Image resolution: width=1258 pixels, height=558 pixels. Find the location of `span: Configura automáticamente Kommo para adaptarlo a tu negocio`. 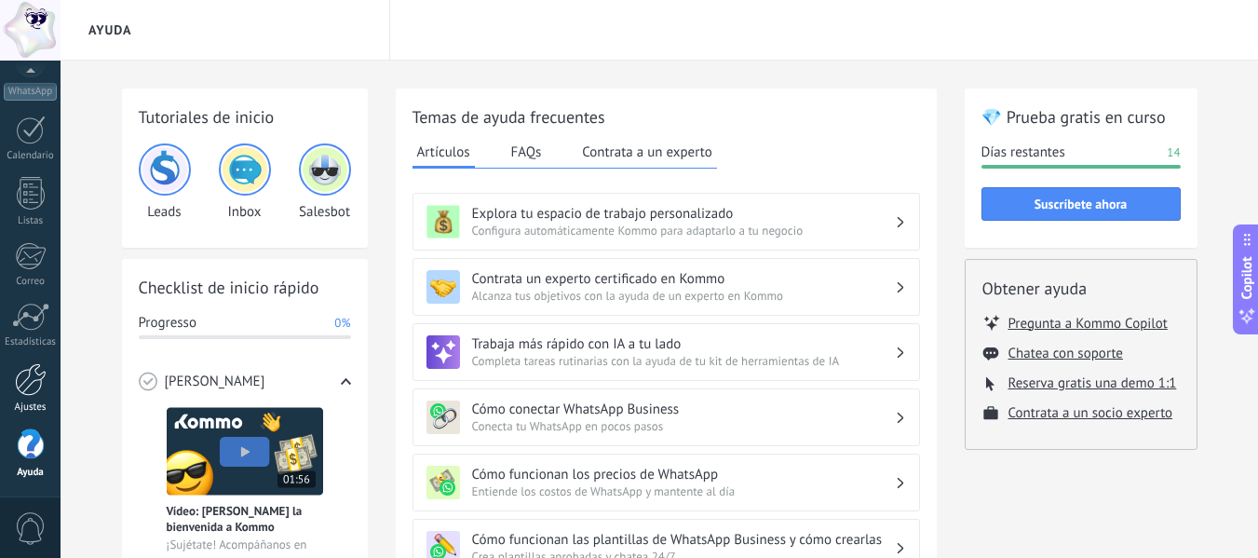

span: Configura automáticamente Kommo para adaptarlo a tu negocio is located at coordinates (683, 230).